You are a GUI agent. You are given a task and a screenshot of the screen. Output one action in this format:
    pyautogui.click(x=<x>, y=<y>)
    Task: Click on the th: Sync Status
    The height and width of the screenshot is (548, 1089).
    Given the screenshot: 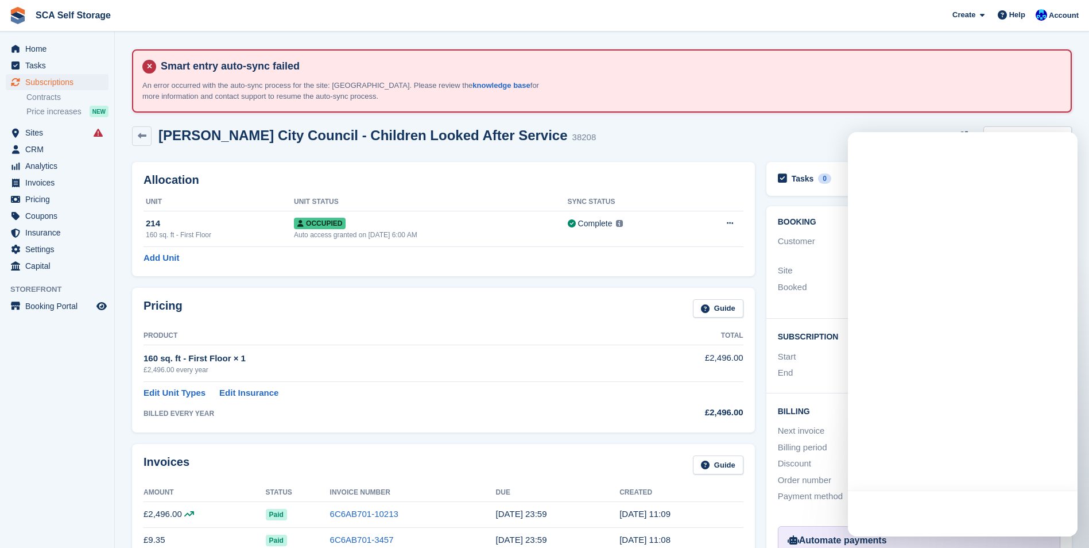 What is the action you would take?
    pyautogui.click(x=629, y=202)
    